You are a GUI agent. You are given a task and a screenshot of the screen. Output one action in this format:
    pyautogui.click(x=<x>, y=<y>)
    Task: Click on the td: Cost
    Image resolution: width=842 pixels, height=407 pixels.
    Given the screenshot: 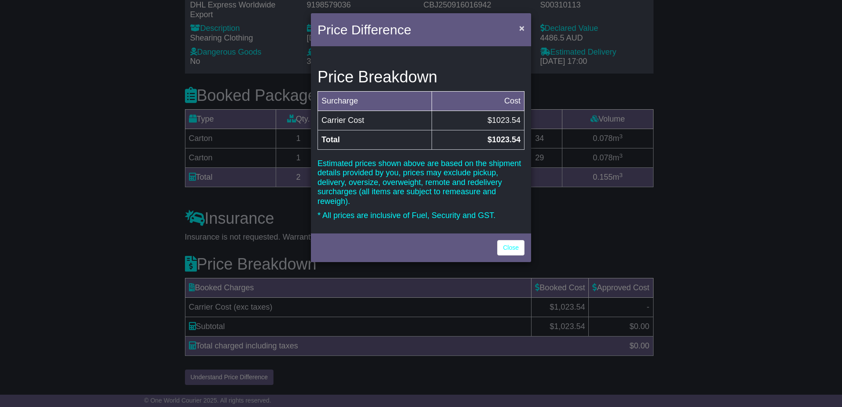 What is the action you would take?
    pyautogui.click(x=478, y=101)
    